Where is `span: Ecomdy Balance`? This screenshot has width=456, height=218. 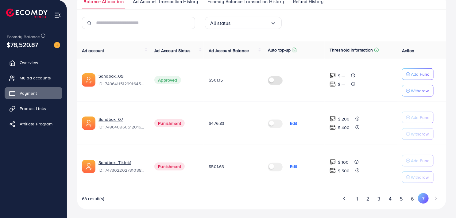
span: Ecomdy Balance is located at coordinates (23, 37).